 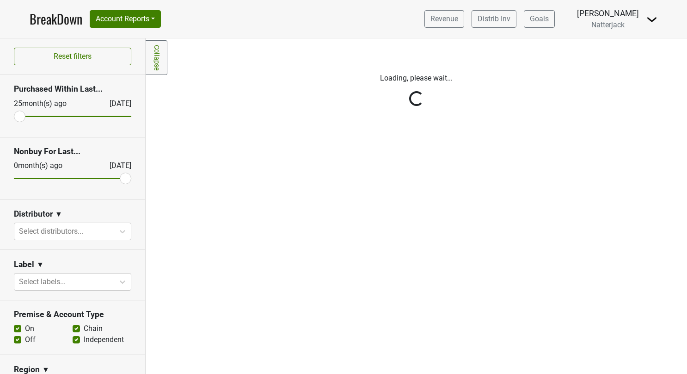 What do you see at coordinates (652, 19) in the screenshot?
I see `img: Dropdown Menu` at bounding box center [652, 19].